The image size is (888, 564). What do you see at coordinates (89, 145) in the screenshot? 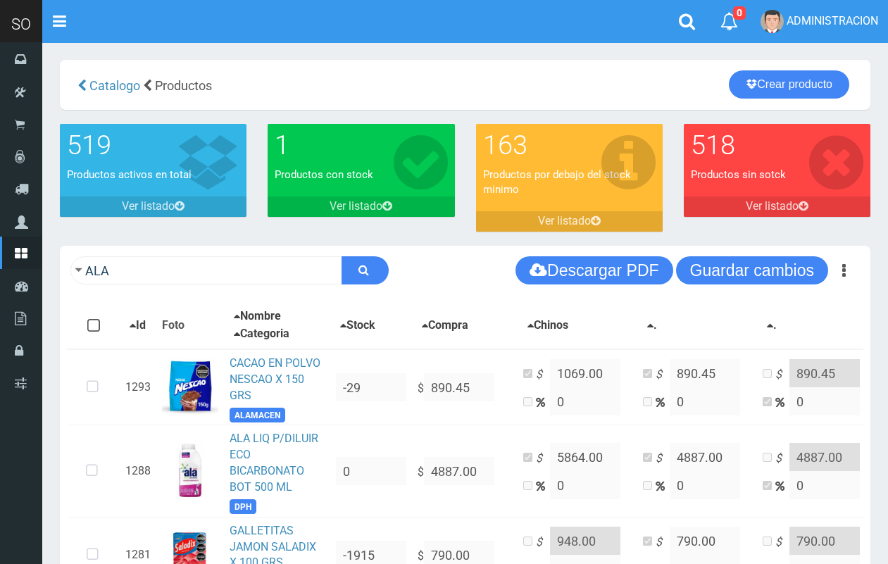
I see `font: 519` at bounding box center [89, 145].